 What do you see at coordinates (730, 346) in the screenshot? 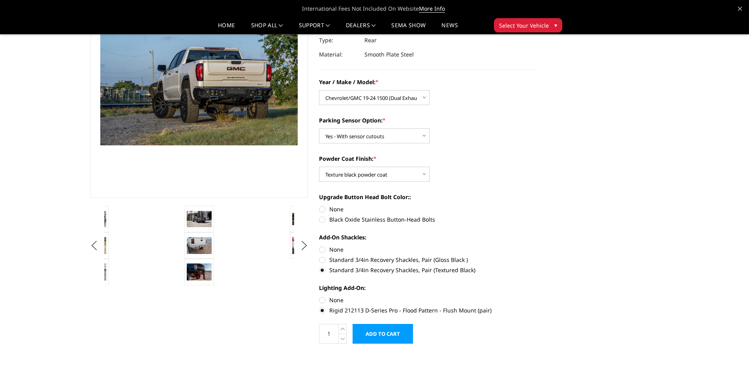
I see `div: Chat Widget` at bounding box center [730, 346].